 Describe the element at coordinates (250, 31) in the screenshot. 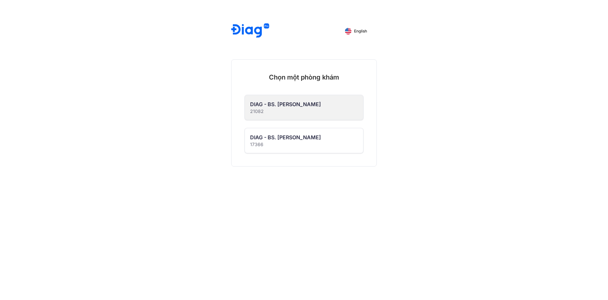

I see `img: logo` at that location.